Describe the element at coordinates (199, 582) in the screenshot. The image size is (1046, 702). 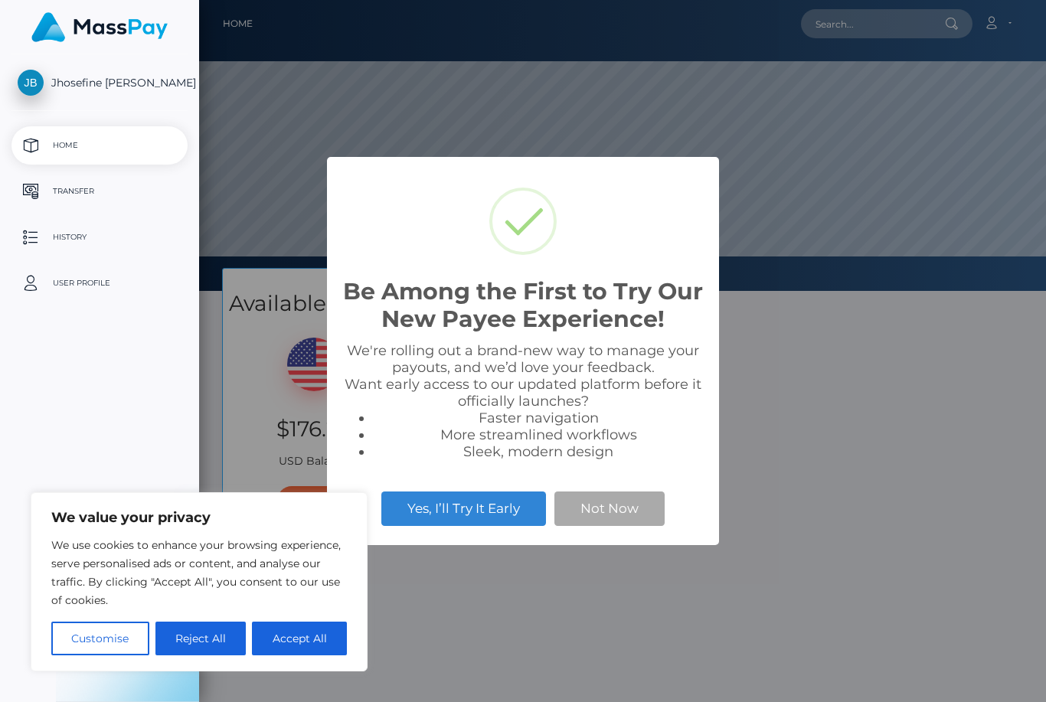
I see `div: We value your privacy` at that location.